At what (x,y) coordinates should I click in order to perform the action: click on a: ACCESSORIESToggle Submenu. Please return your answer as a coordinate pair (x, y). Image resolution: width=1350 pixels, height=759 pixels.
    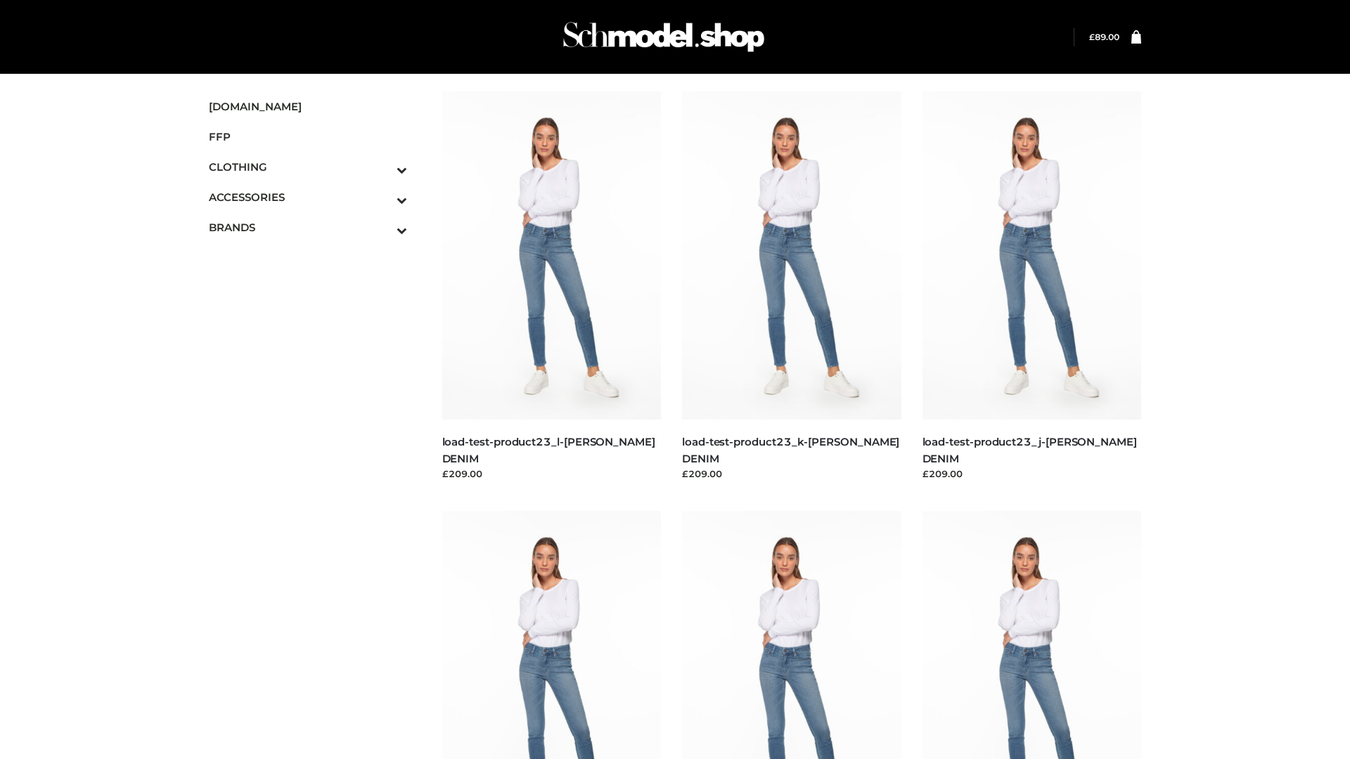
    Looking at the image, I should click on (308, 197).